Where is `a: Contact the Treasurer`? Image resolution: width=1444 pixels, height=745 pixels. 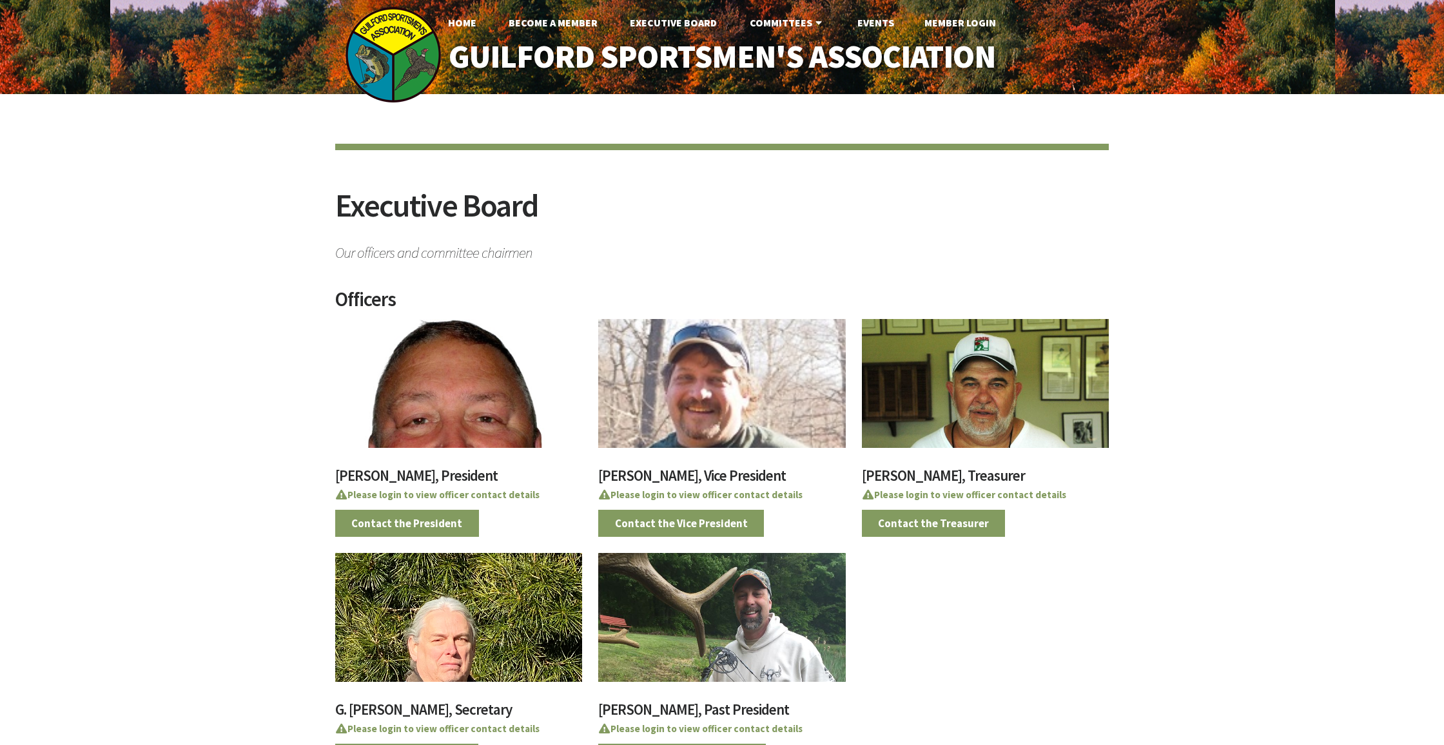
a: Contact the Treasurer is located at coordinates (933, 523).